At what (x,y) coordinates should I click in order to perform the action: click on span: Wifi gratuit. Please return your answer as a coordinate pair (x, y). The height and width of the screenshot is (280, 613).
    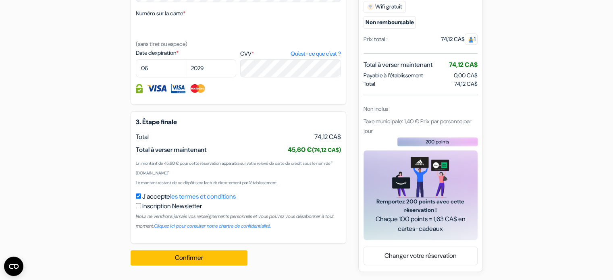
    Looking at the image, I should click on (385, 7).